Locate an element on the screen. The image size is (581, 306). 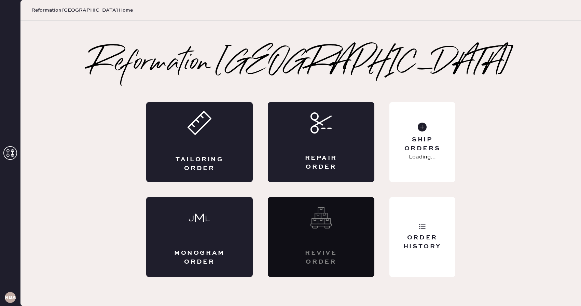
div: Order History is located at coordinates (422, 242).